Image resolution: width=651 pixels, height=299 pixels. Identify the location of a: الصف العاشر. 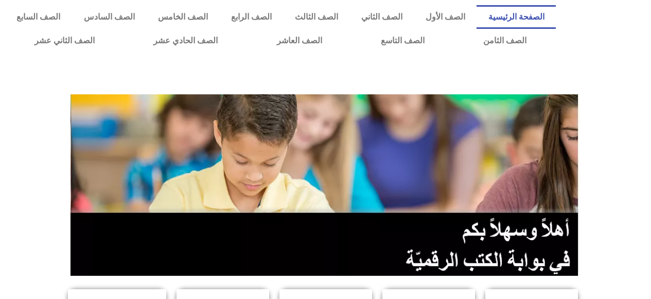
(300, 41).